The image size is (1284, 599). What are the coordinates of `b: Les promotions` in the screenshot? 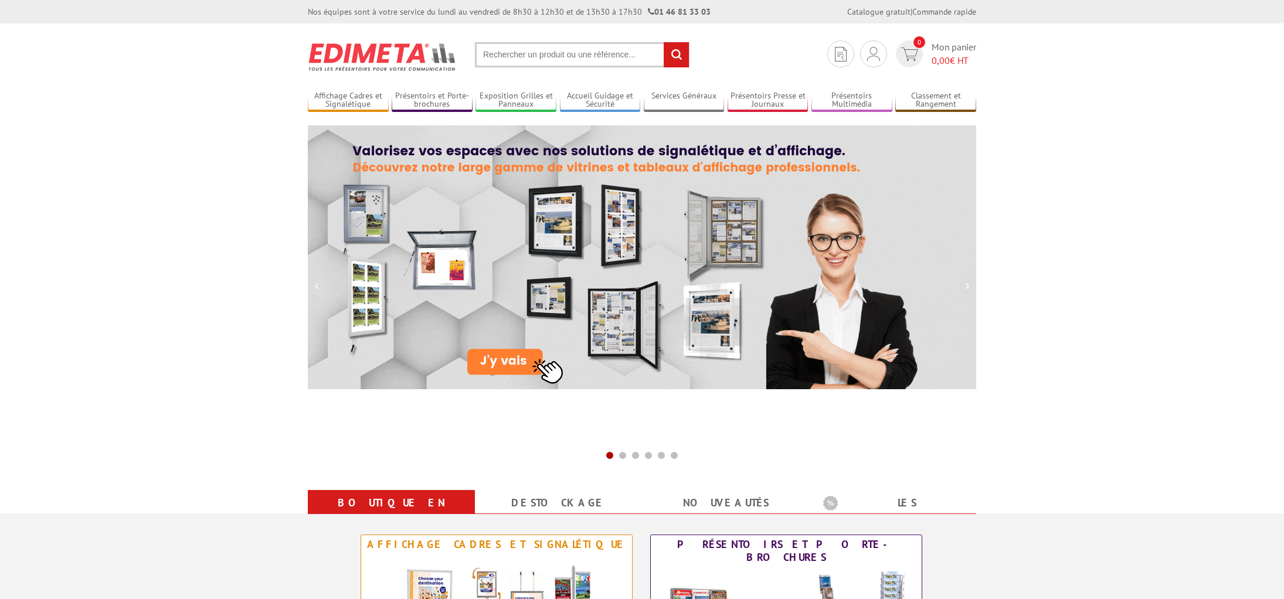 It's located at (897, 504).